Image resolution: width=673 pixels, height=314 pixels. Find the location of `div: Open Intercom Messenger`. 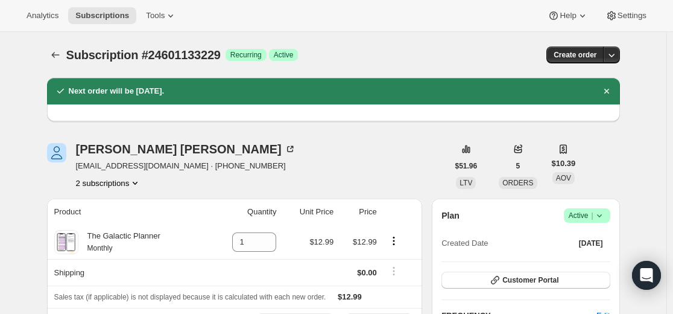

div: Open Intercom Messenger is located at coordinates (647, 275).